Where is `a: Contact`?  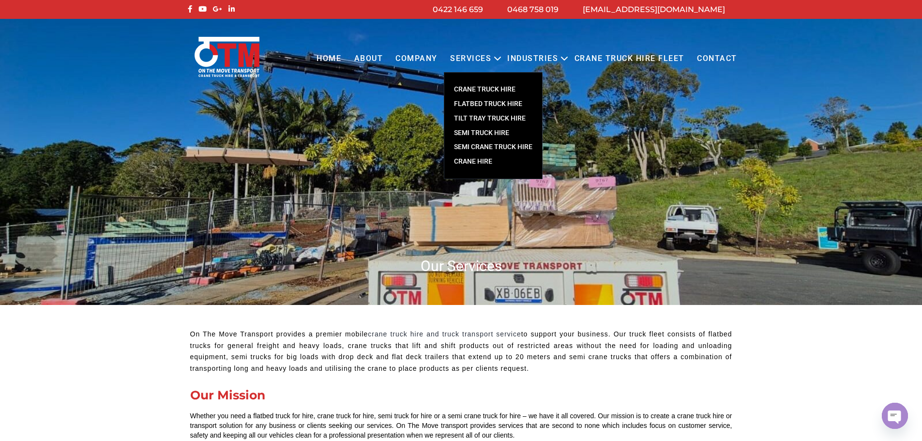 a: Contact is located at coordinates (717, 59).